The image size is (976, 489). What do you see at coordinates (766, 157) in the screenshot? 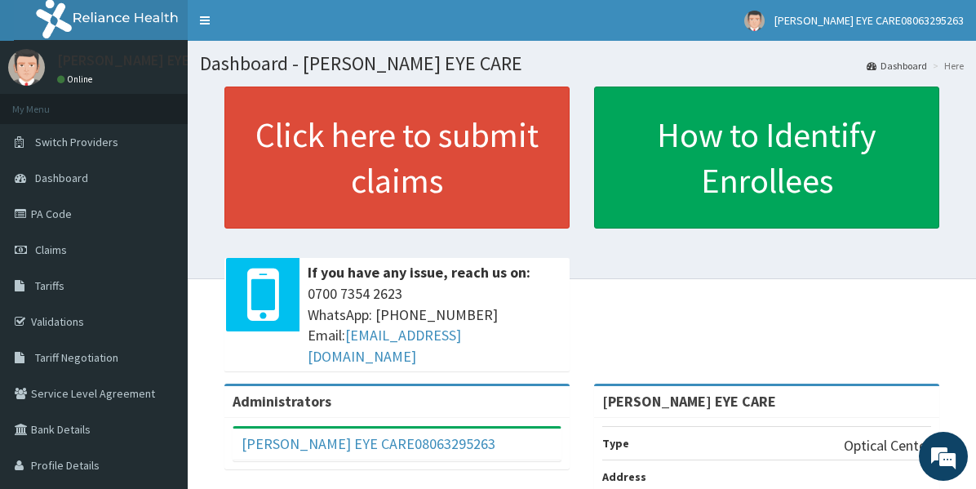
I see `a: How to Identify Enrollees` at bounding box center [766, 157].